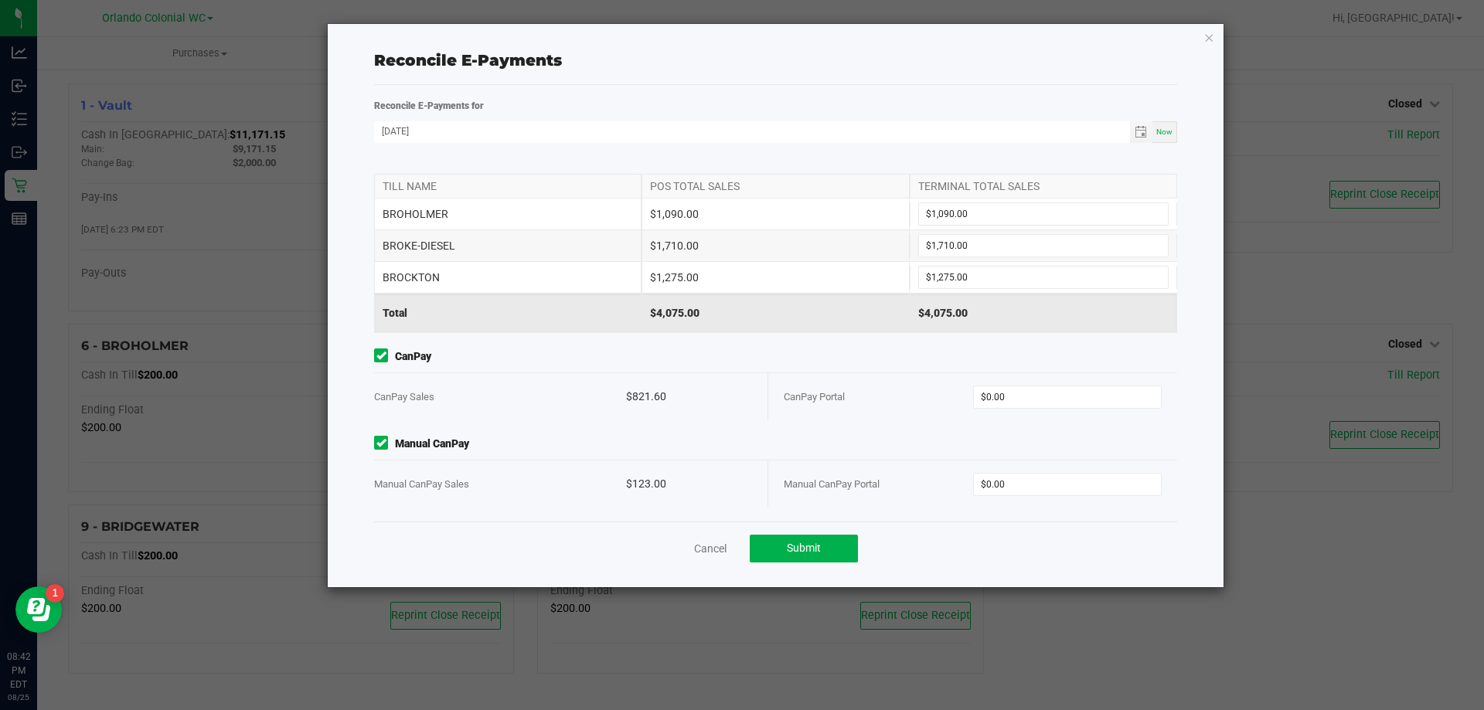 Image resolution: width=1484 pixels, height=710 pixels. What do you see at coordinates (508, 277) in the screenshot?
I see `div: BROCKTON` at bounding box center [508, 277].